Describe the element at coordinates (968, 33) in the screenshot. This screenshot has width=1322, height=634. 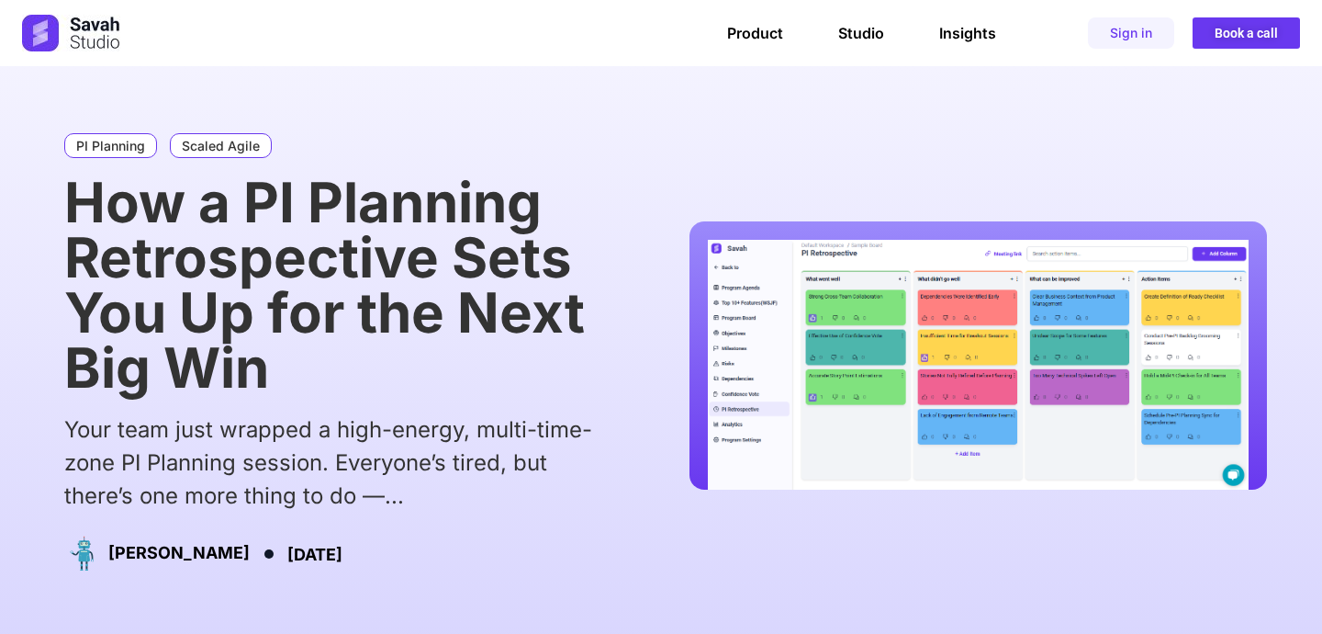
I see `a: Insights` at that location.